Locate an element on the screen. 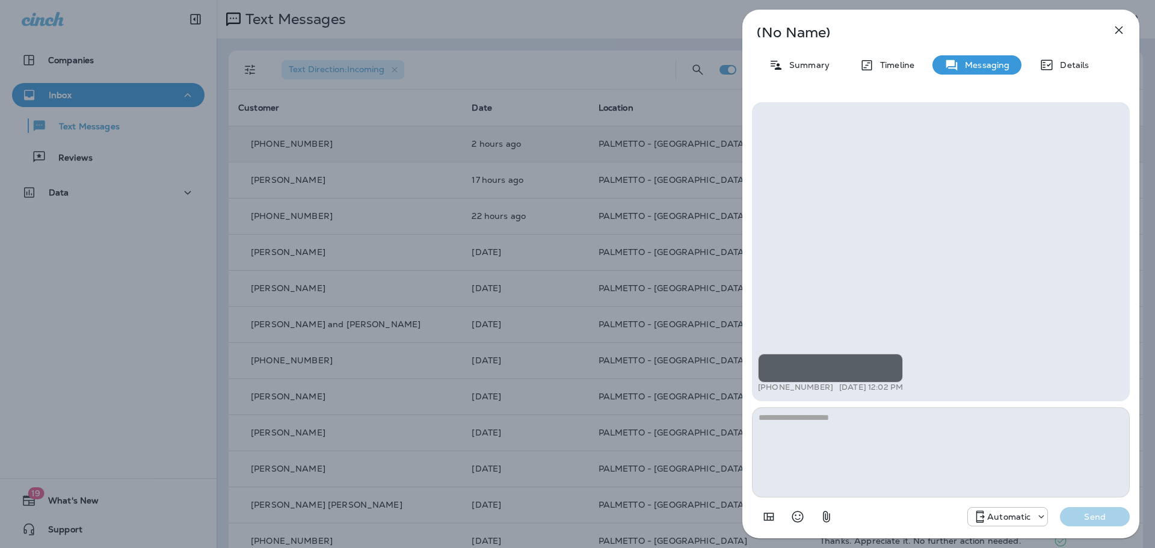  p: Summary is located at coordinates (806, 65).